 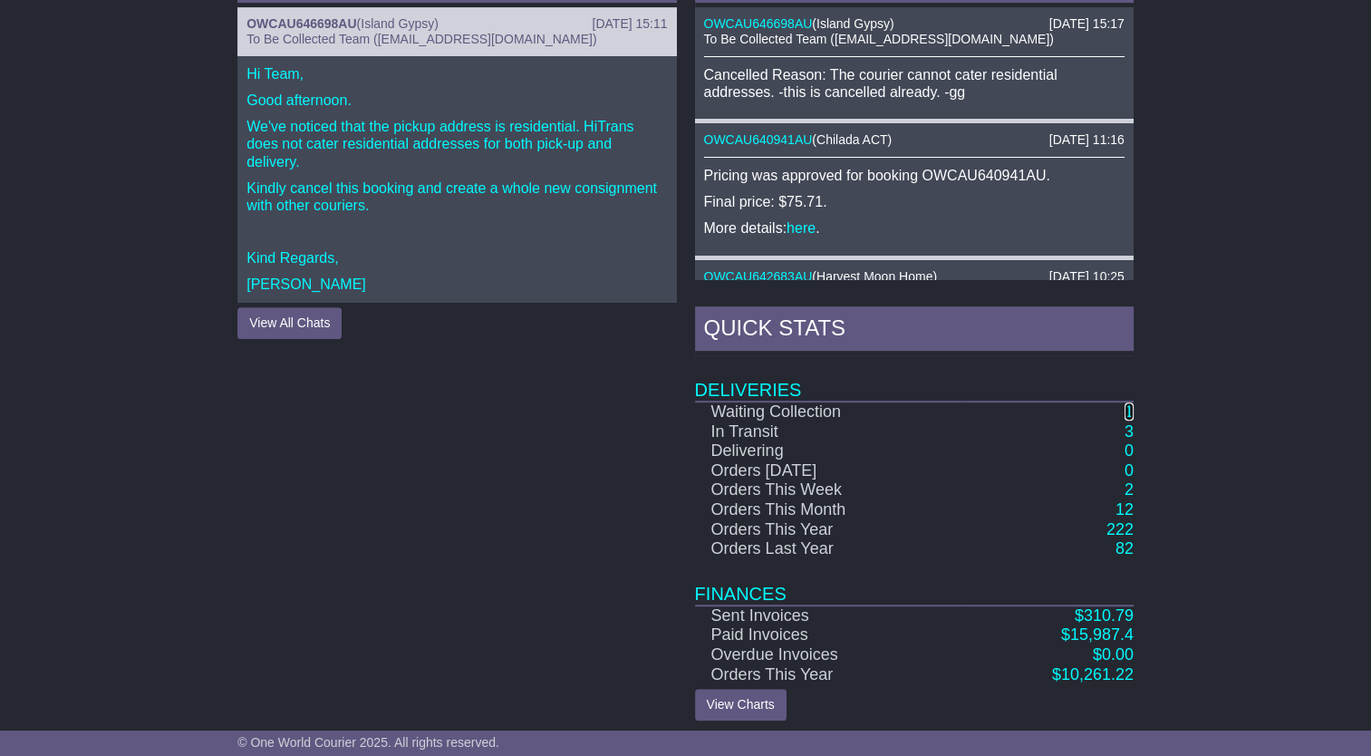 What do you see at coordinates (758, 140) in the screenshot?
I see `a: OWCAU640941AU` at bounding box center [758, 140].